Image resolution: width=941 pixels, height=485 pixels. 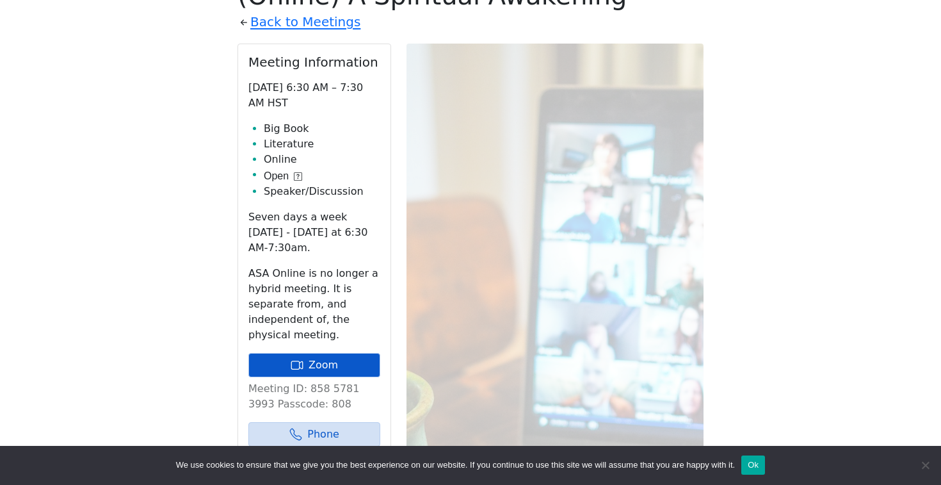 What do you see at coordinates (314, 434) in the screenshot?
I see `a: Phone` at bounding box center [314, 434].